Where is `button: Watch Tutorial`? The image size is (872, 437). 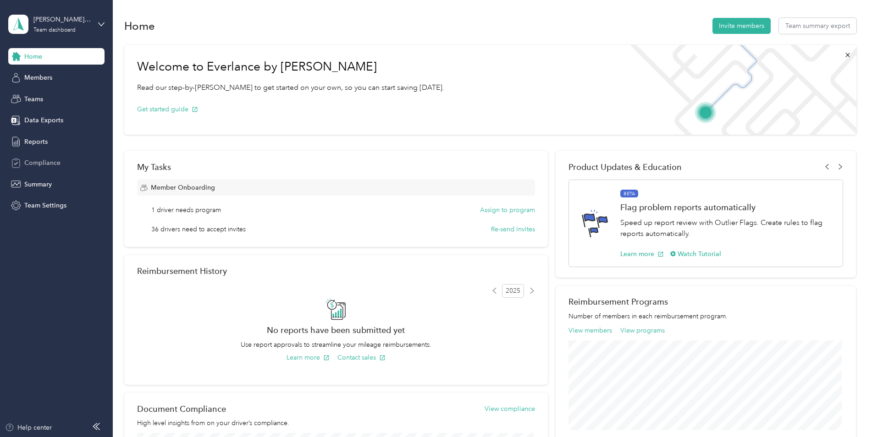 button: Watch Tutorial is located at coordinates (695, 254).